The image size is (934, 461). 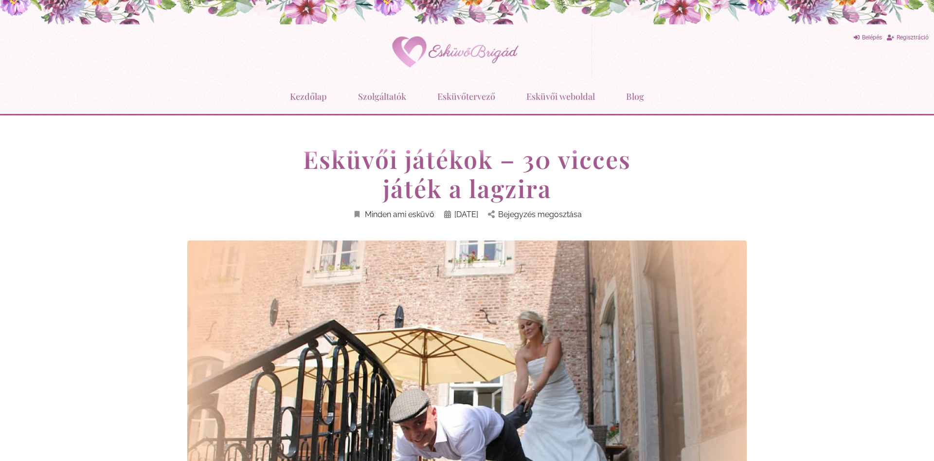 I want to click on a: Esküvői weboldal, so click(x=560, y=96).